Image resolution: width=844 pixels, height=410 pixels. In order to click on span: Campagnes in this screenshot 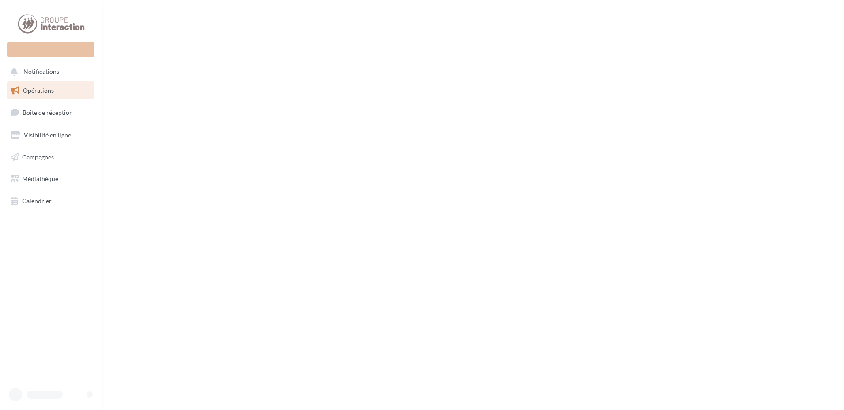, I will do `click(38, 156)`.